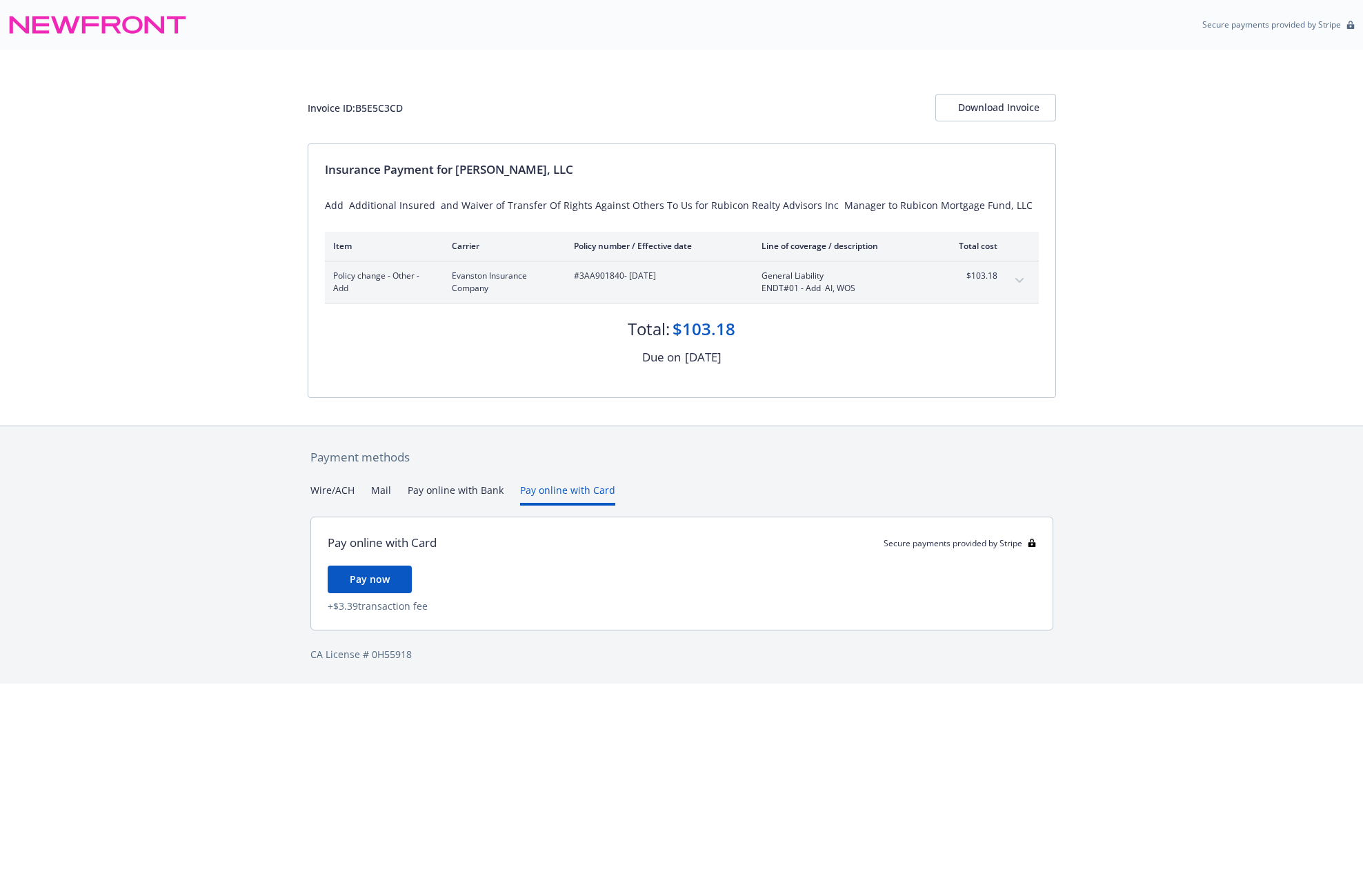 Image resolution: width=1363 pixels, height=896 pixels. Describe the element at coordinates (1272, 25) in the screenshot. I see `p: Secure payments provided by Stripe` at that location.